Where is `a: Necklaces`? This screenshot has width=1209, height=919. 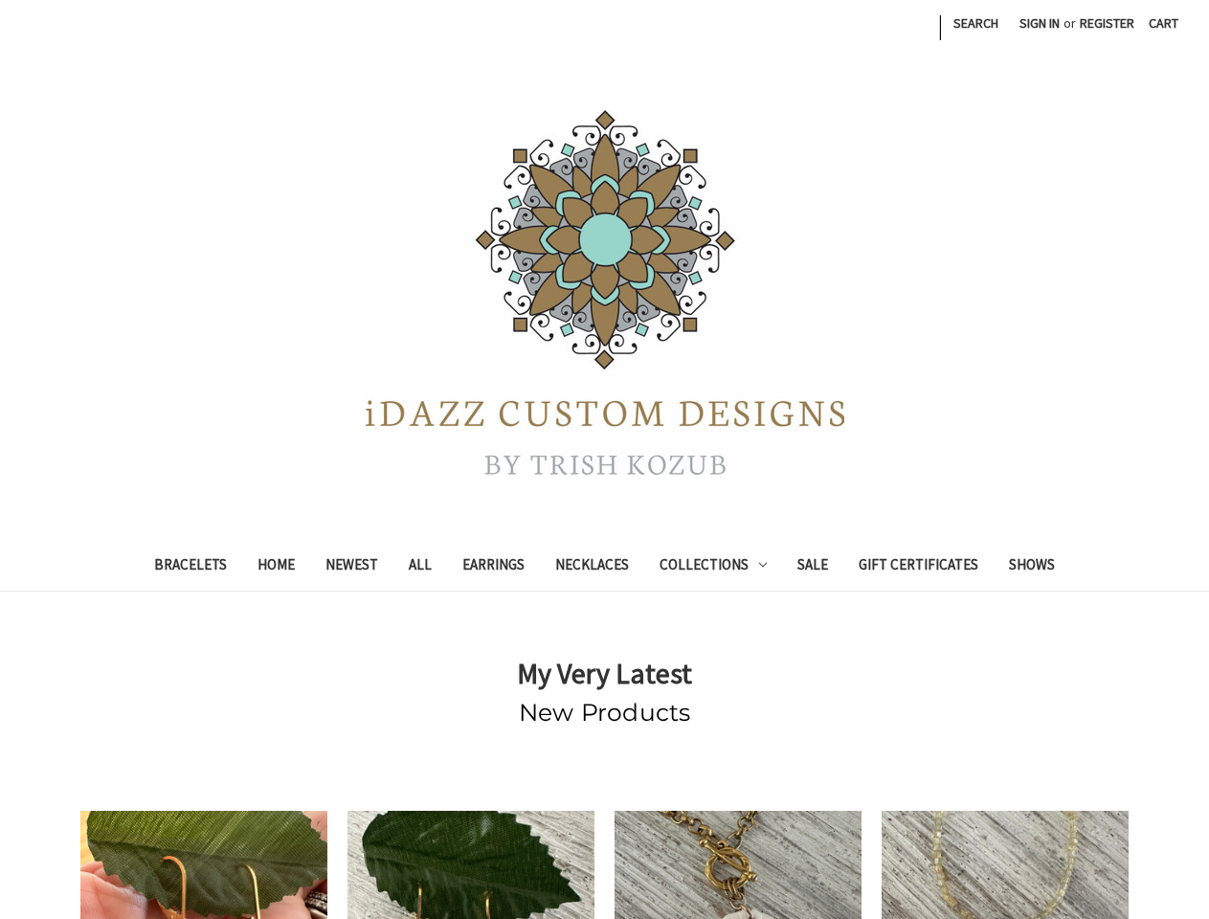 a: Necklaces is located at coordinates (592, 567).